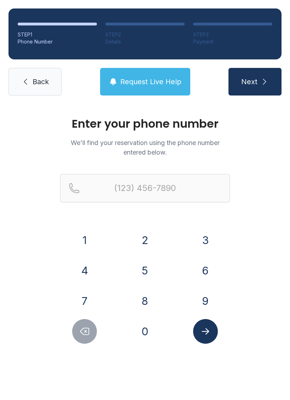 Image resolution: width=290 pixels, height=400 pixels. Describe the element at coordinates (145, 147) in the screenshot. I see `p: We'll find your reservation using the phone number entered below.` at that location.